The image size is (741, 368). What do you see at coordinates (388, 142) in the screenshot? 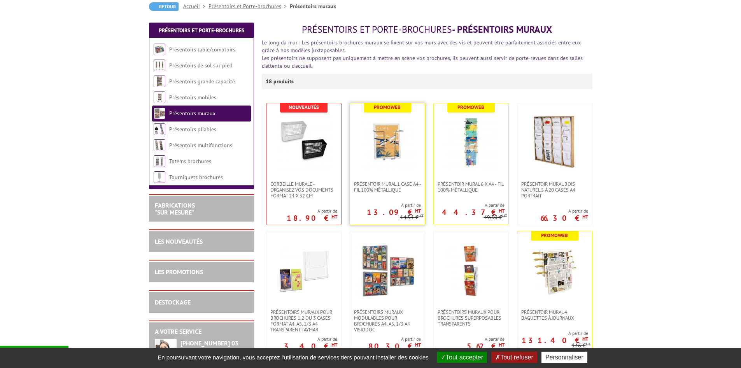
I see `img: Présentoir mural 1 case A4 - Fil 100% métallique` at bounding box center [388, 142].